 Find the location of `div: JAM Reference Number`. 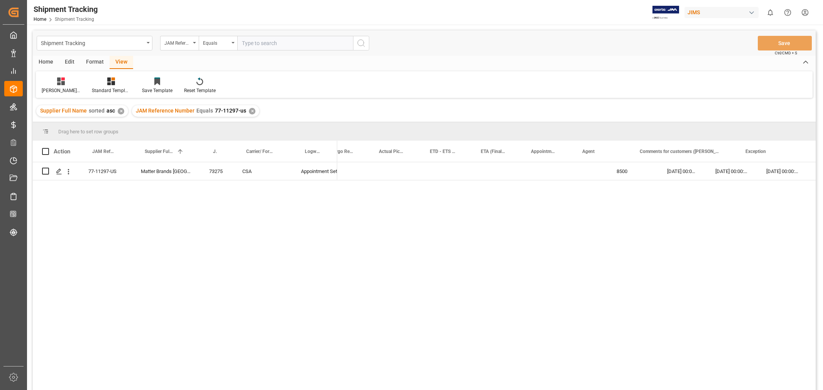

div: JAM Reference Number is located at coordinates (177, 42).